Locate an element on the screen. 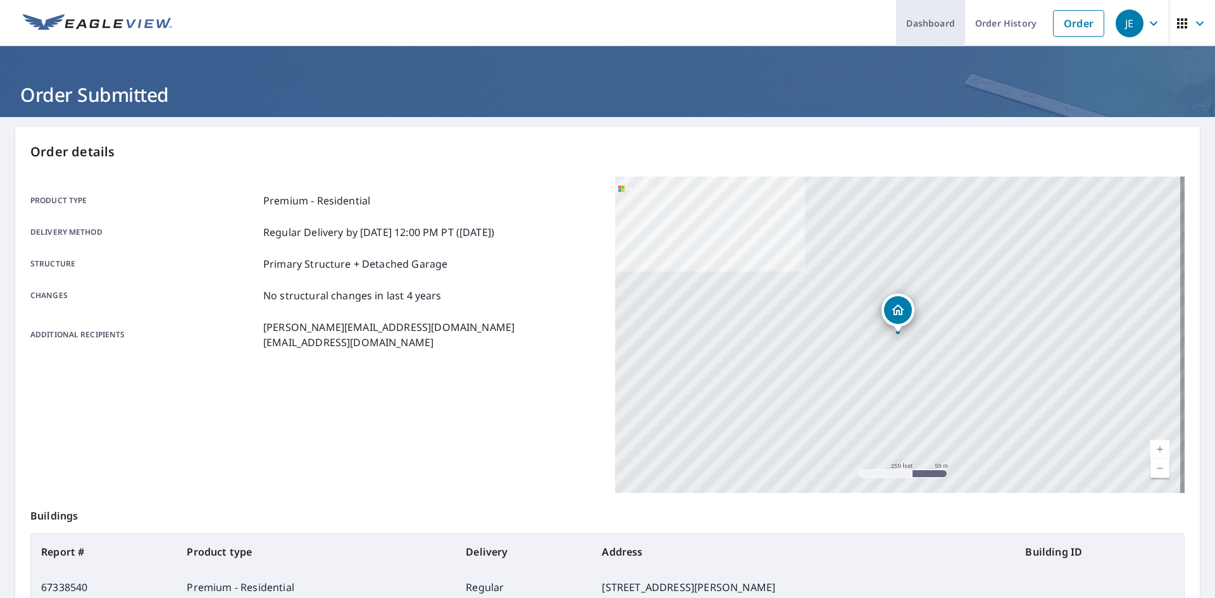 This screenshot has width=1215, height=598. img: EV Logo is located at coordinates (97, 23).